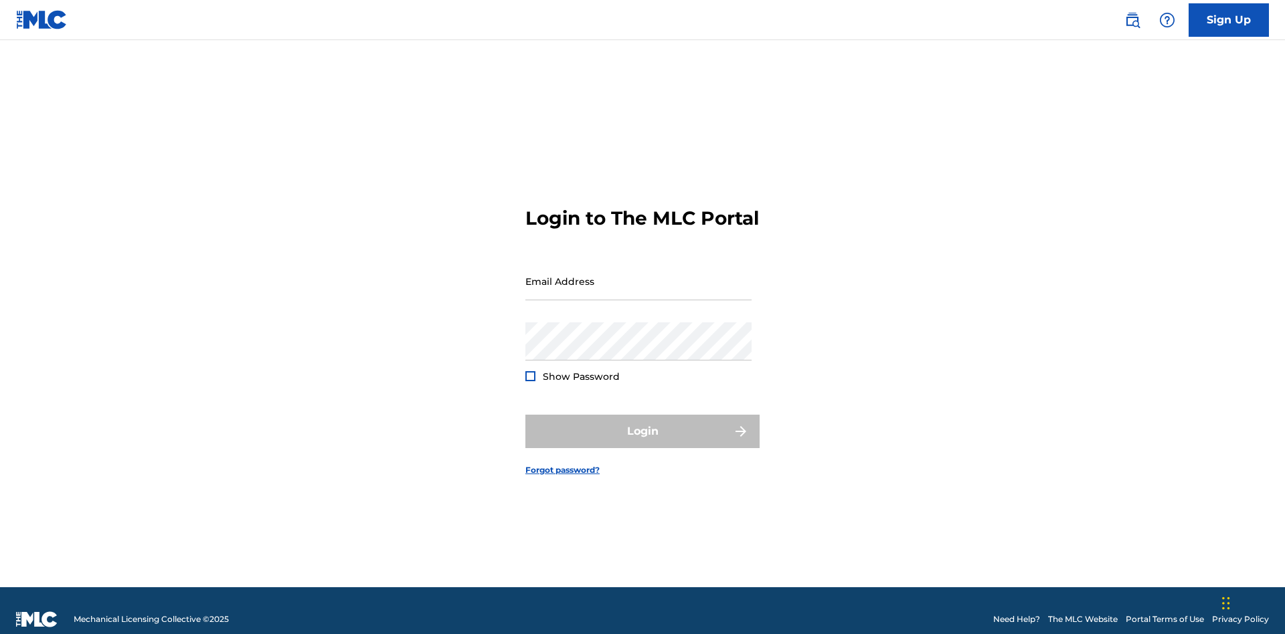 Image resolution: width=1285 pixels, height=634 pixels. Describe the element at coordinates (1132, 20) in the screenshot. I see `a: Public Search` at that location.